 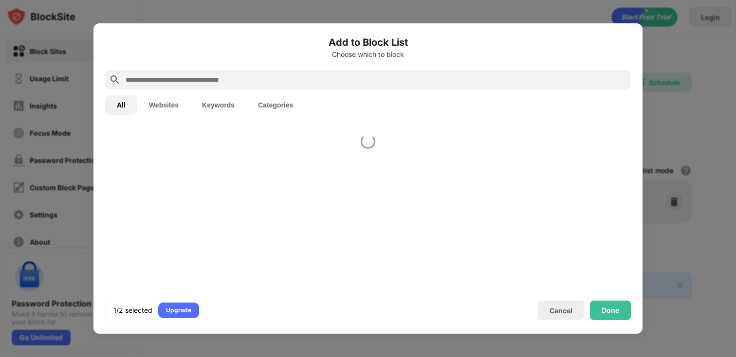 What do you see at coordinates (179, 310) in the screenshot?
I see `div: Upgrade` at bounding box center [179, 310].